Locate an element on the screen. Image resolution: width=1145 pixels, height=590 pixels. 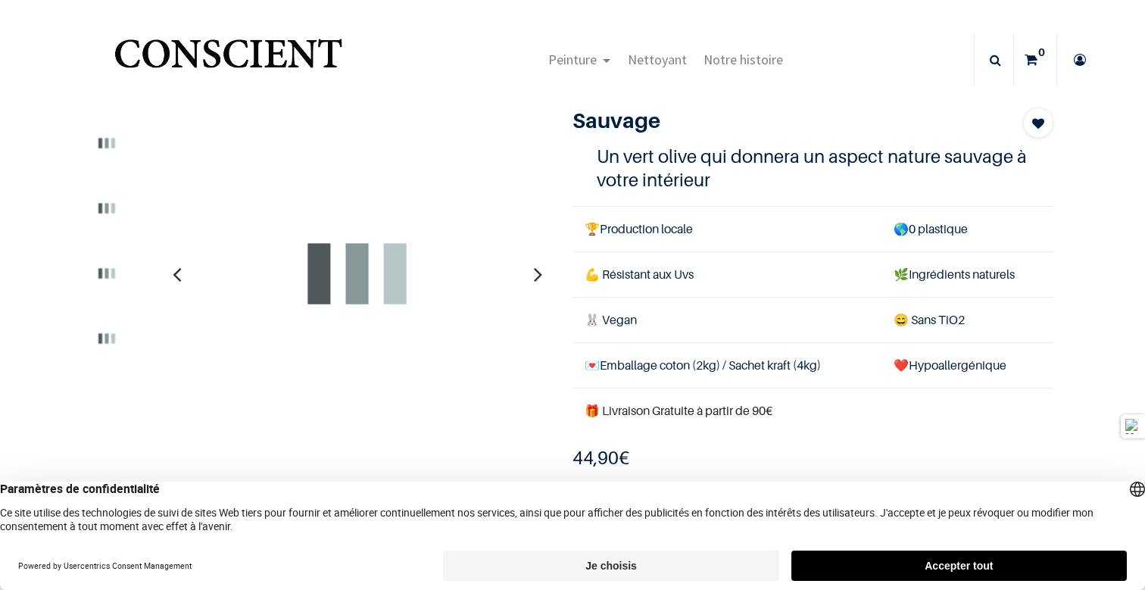
td: ans TiO2 is located at coordinates (968, 320).